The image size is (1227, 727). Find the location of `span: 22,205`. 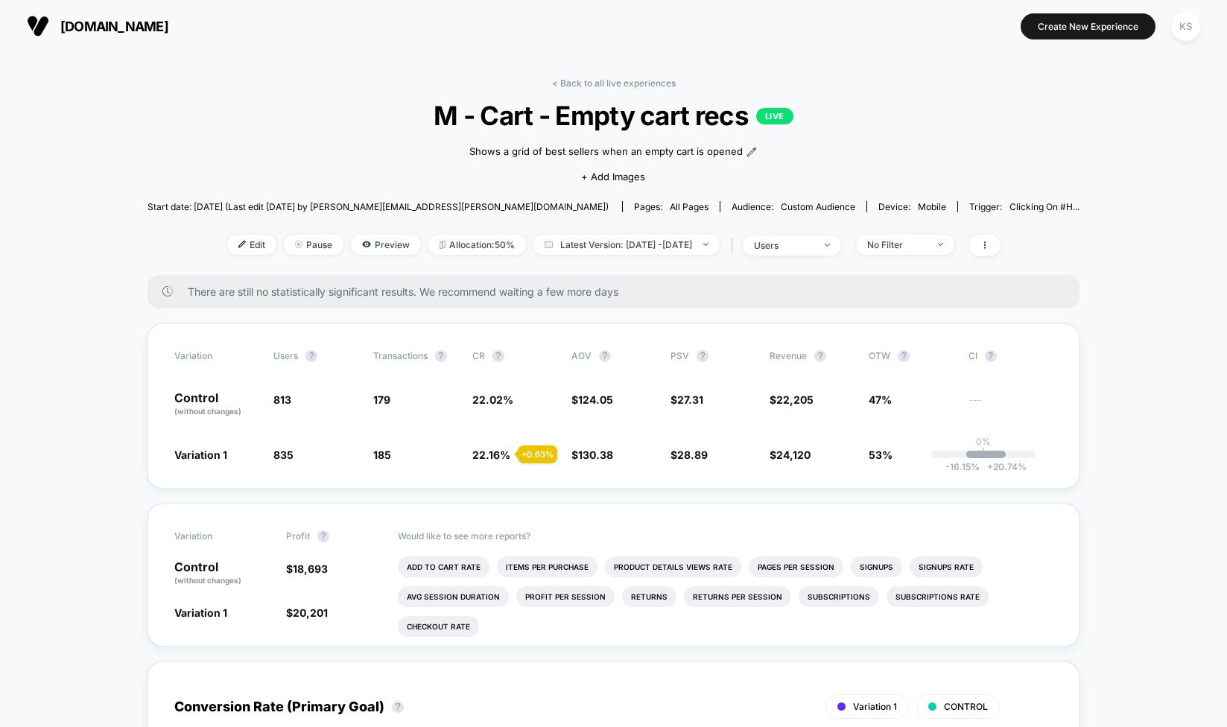

span: 22,205 is located at coordinates (795, 399).